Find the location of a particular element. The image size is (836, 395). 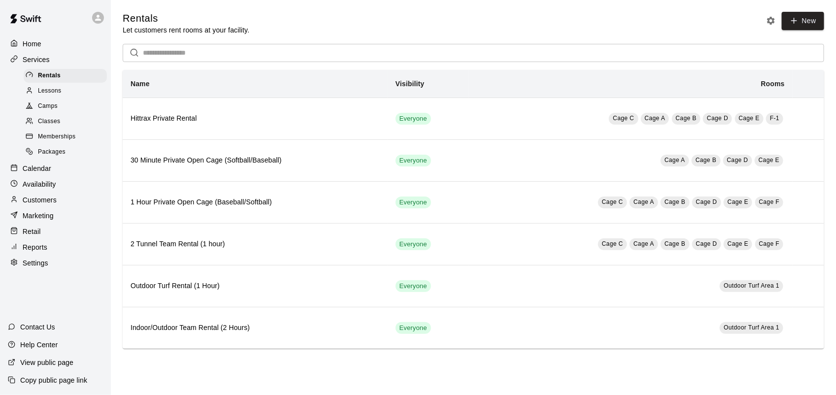

a: Availability is located at coordinates (55, 184).